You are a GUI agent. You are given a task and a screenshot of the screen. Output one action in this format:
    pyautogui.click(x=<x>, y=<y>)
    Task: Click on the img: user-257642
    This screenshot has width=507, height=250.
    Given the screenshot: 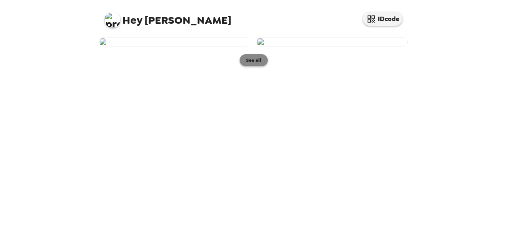 What is the action you would take?
    pyautogui.click(x=332, y=42)
    